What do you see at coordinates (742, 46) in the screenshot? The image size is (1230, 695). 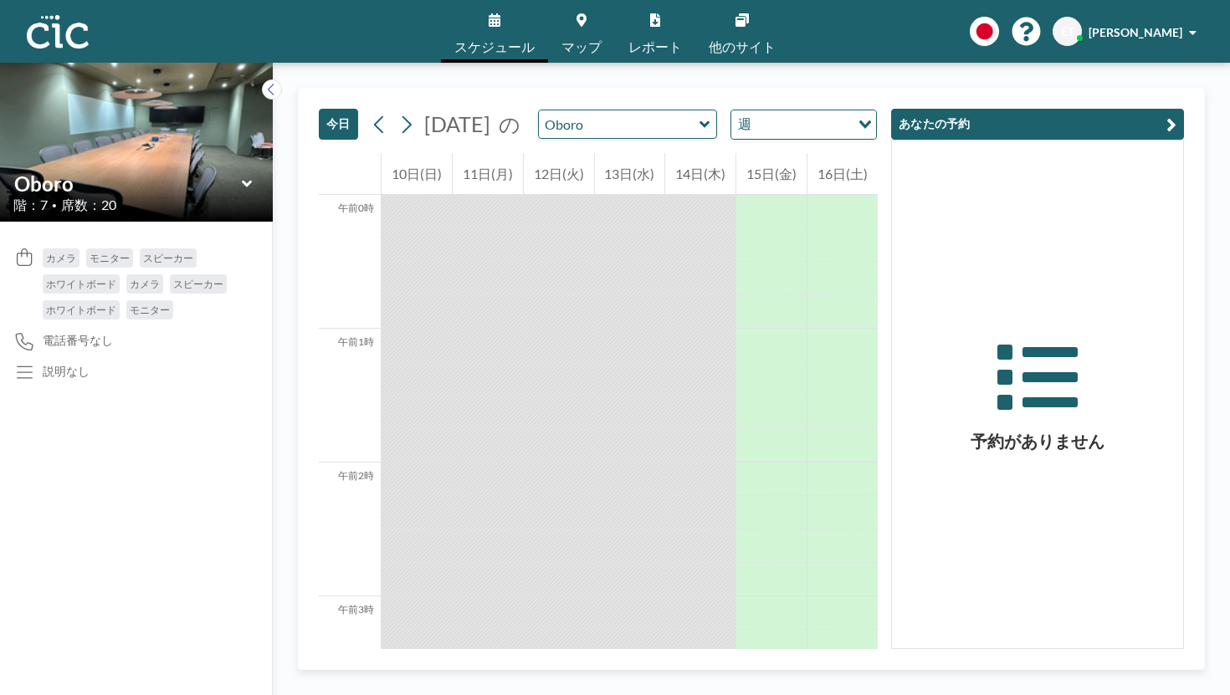 I see `font: 他のサイト` at bounding box center [742, 46].